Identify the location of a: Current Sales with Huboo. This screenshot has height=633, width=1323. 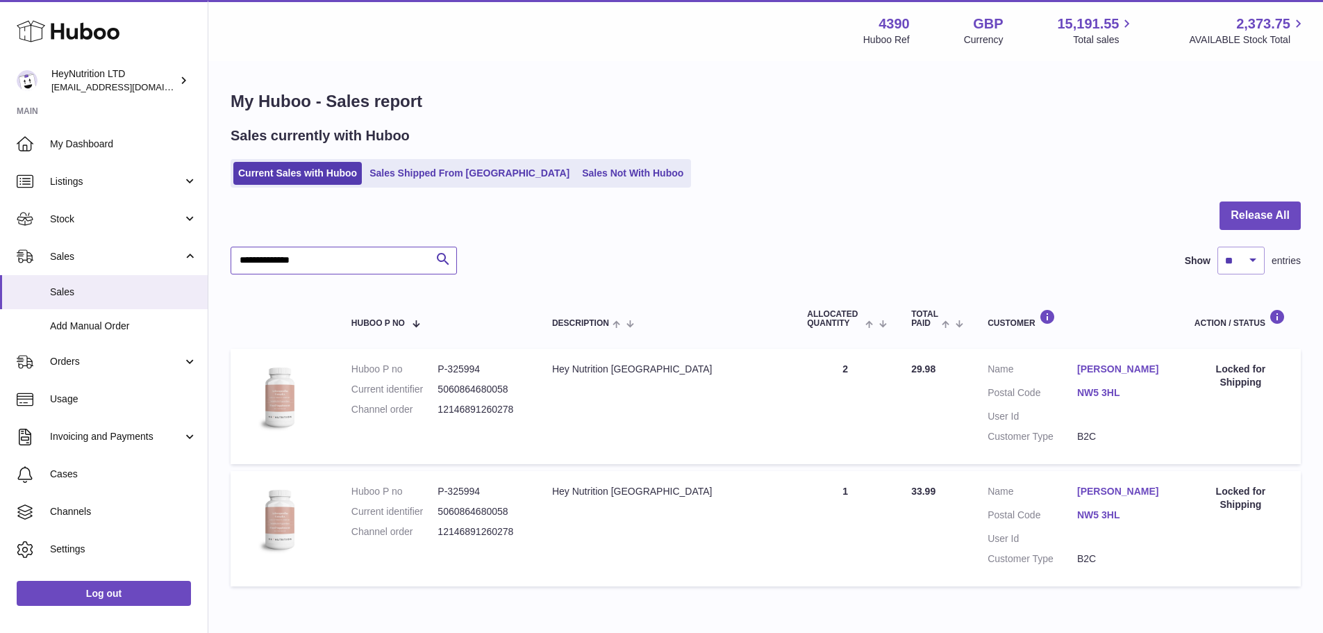
(297, 173).